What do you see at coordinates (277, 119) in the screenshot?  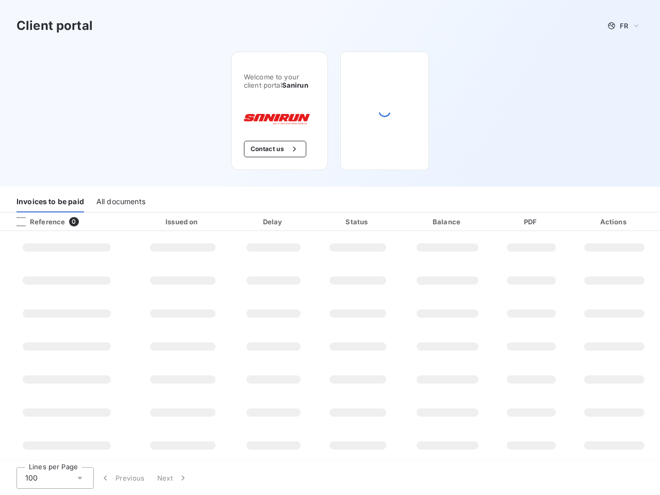 I see `img: Company logo` at bounding box center [277, 119].